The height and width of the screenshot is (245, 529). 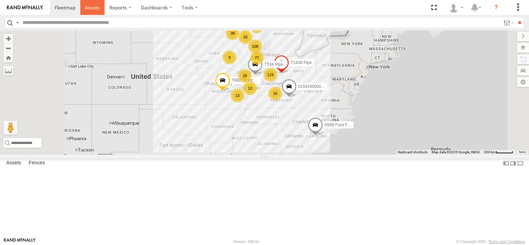 What do you see at coordinates (245, 76) in the screenshot?
I see `div: 28` at bounding box center [245, 76].